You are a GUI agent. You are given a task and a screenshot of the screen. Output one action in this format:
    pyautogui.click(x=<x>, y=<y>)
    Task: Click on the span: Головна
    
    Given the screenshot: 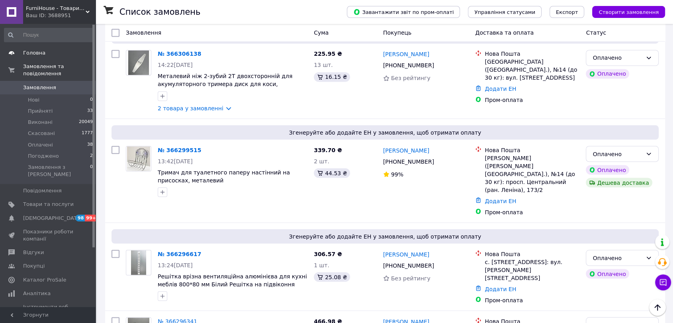 What is the action you would take?
    pyautogui.click(x=34, y=53)
    